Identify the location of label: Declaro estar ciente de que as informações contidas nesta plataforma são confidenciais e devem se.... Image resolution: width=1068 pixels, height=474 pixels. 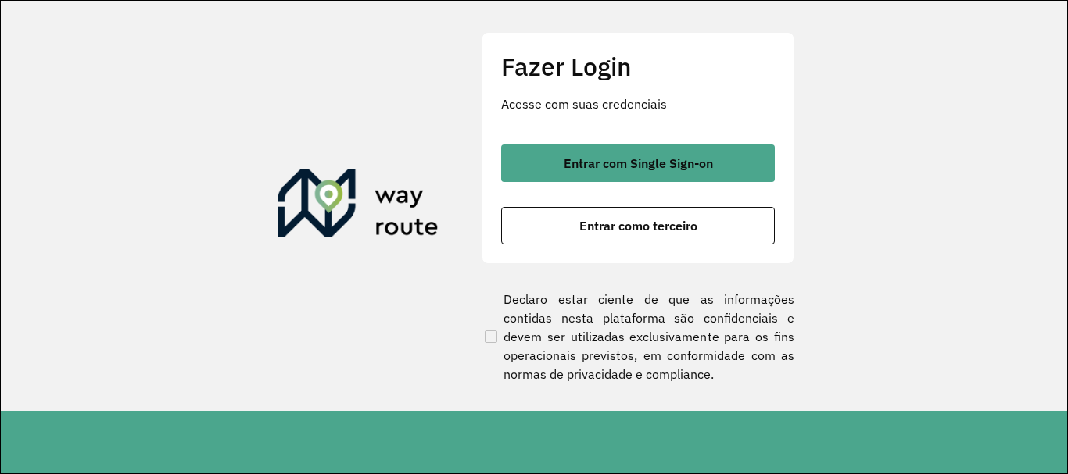
(638, 337).